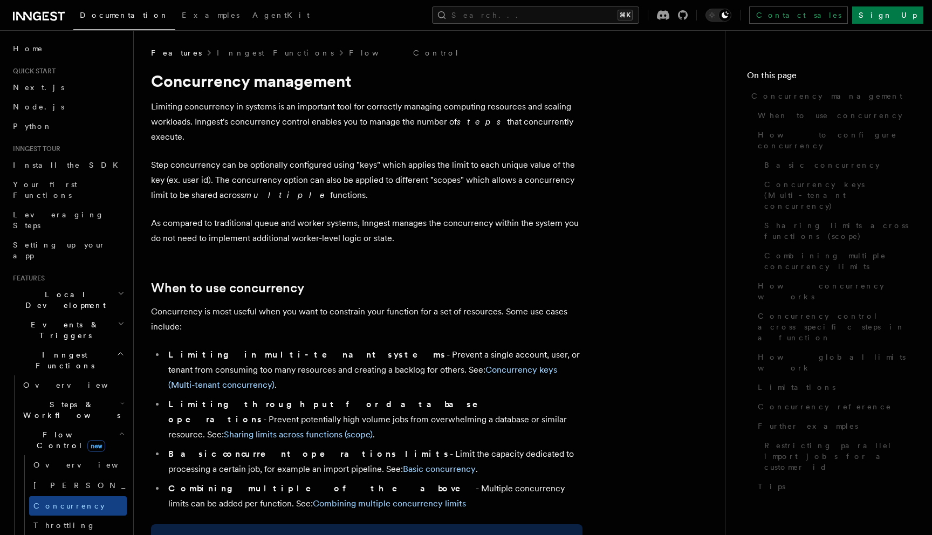 Image resolution: width=932 pixels, height=535 pixels. What do you see at coordinates (67, 49) in the screenshot?
I see `a: Home` at bounding box center [67, 49].